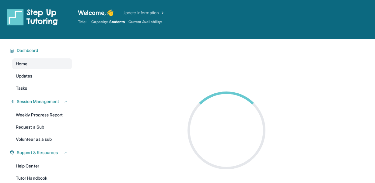 Image resolution: width=375 pixels, height=183 pixels. Describe the element at coordinates (42, 139) in the screenshot. I see `a: Volunteer as a sub` at that location.